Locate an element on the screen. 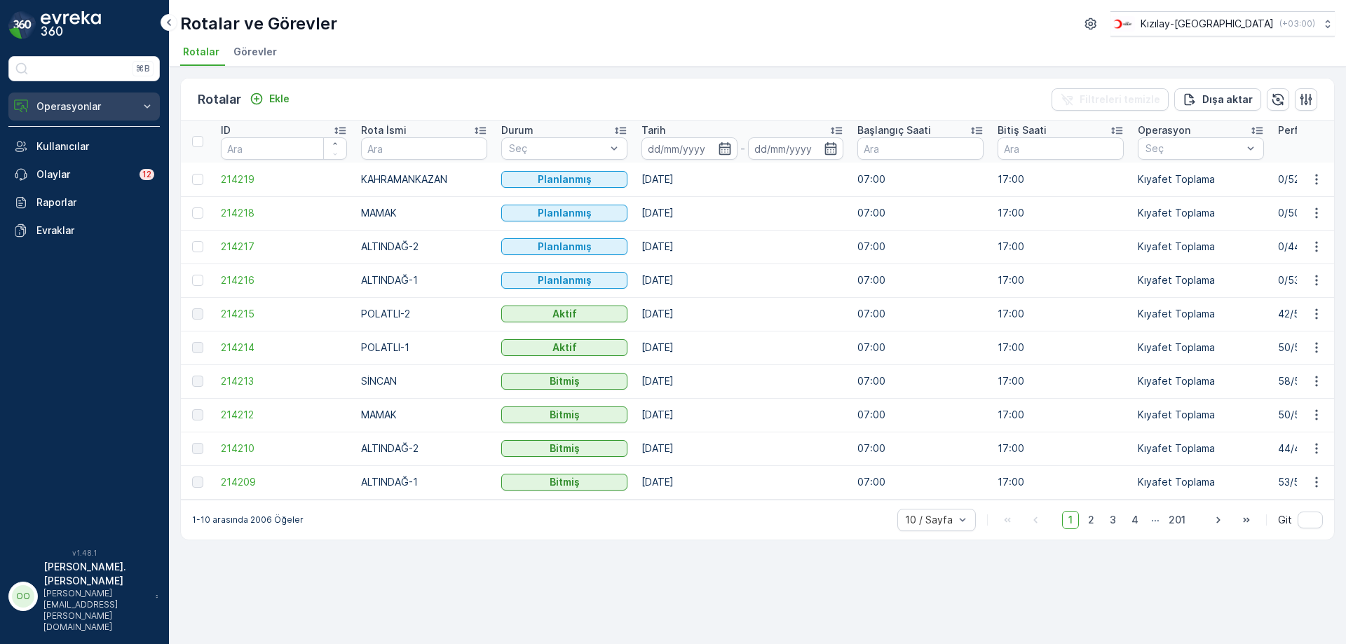 The width and height of the screenshot is (1346, 644). span: 3 is located at coordinates (1113, 520).